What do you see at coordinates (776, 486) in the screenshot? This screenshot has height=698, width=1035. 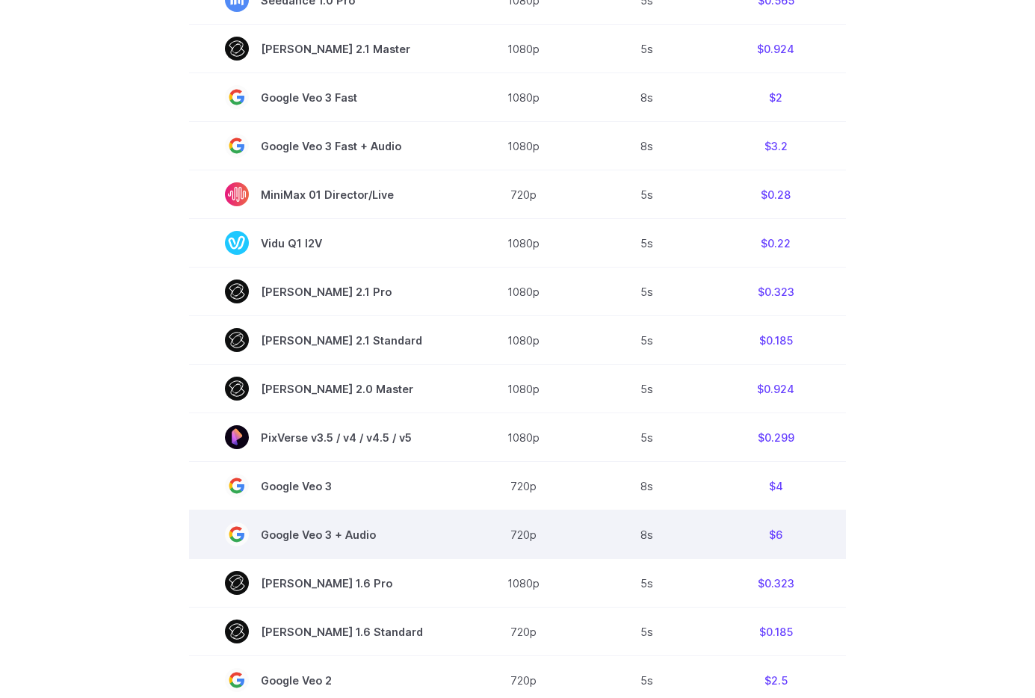 I see `td: $4` at bounding box center [776, 486].